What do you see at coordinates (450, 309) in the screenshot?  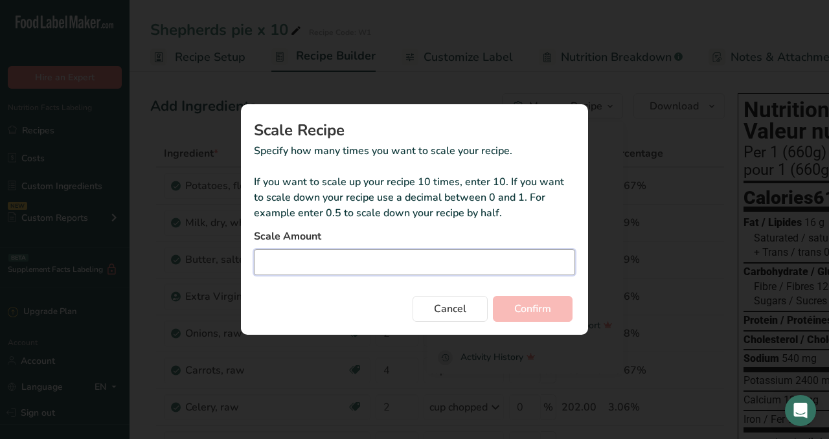 I see `span: Cancel` at bounding box center [450, 309].